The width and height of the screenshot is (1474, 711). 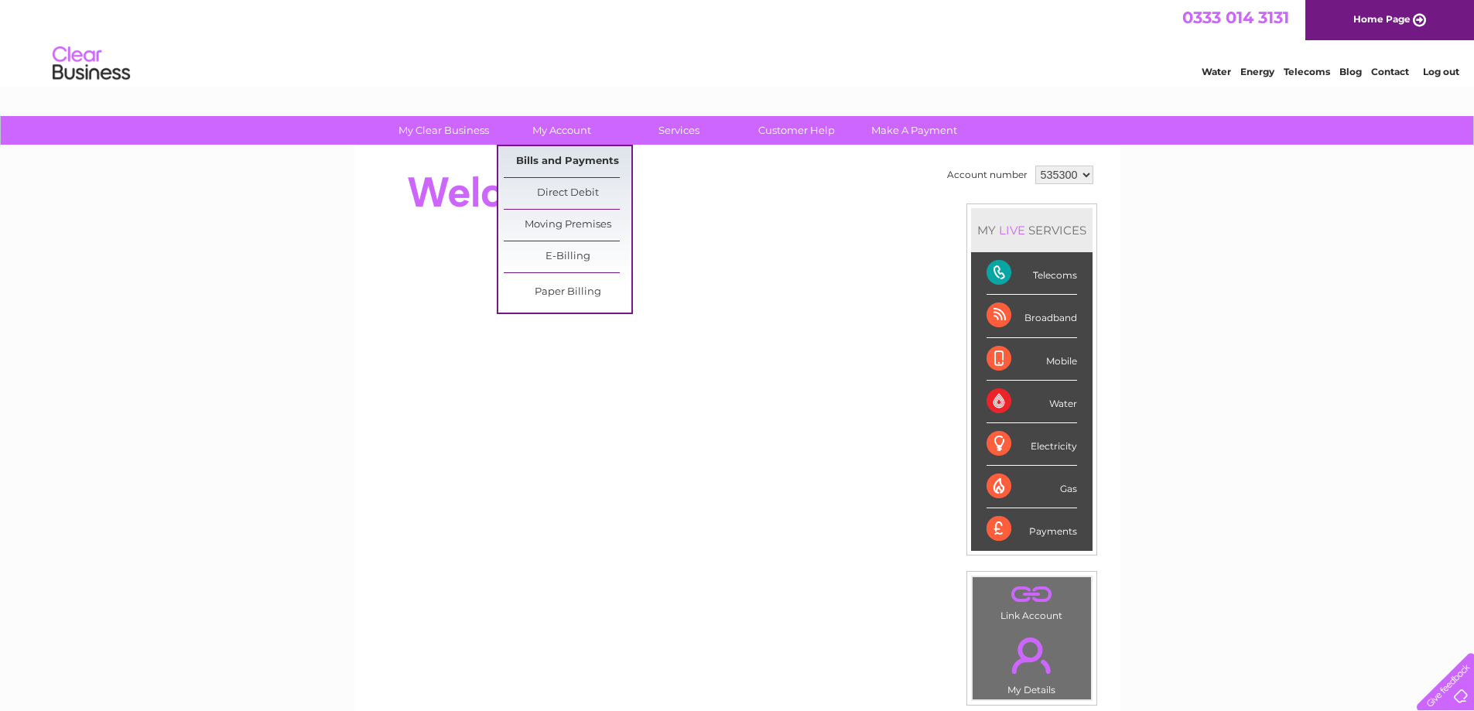 I want to click on a: Water, so click(x=1216, y=71).